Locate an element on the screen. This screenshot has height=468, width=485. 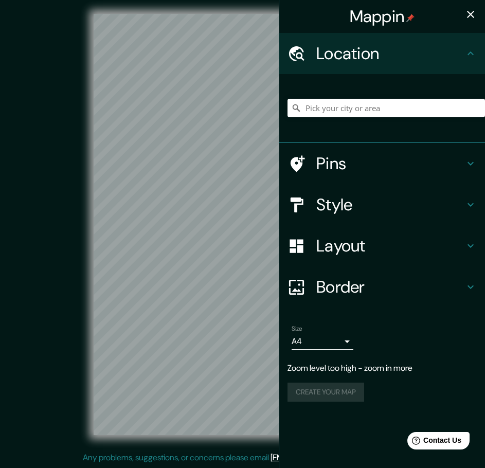
canvas: Map is located at coordinates (242, 224).